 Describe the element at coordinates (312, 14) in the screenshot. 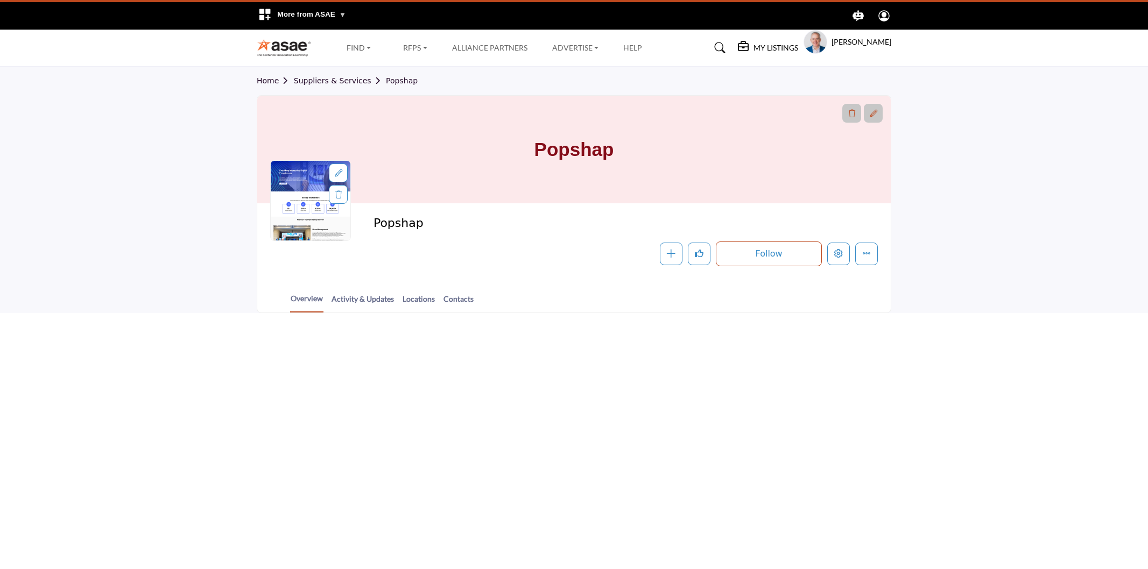

I see `span: More from ASAE` at that location.